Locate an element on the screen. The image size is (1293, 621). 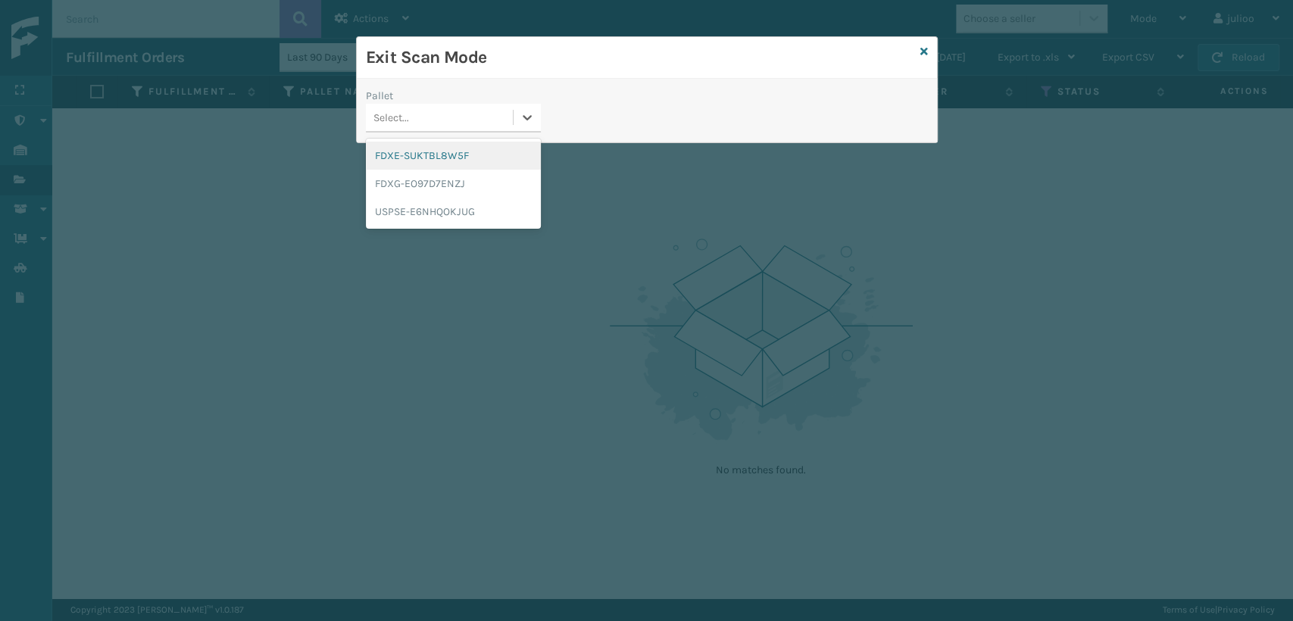
h3: Exit Scan Mode is located at coordinates (640, 58).